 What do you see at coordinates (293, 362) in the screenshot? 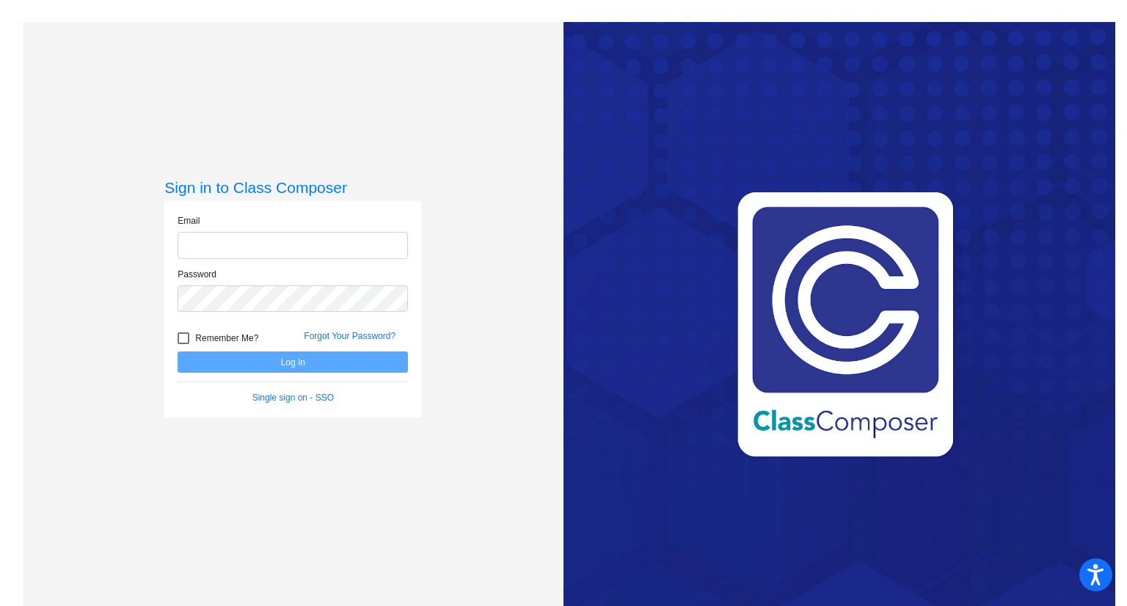
I see `button: Log In` at bounding box center [293, 362].